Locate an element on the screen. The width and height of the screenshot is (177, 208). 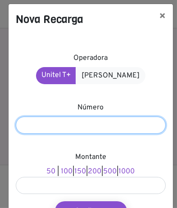
label: Número is located at coordinates (91, 107).